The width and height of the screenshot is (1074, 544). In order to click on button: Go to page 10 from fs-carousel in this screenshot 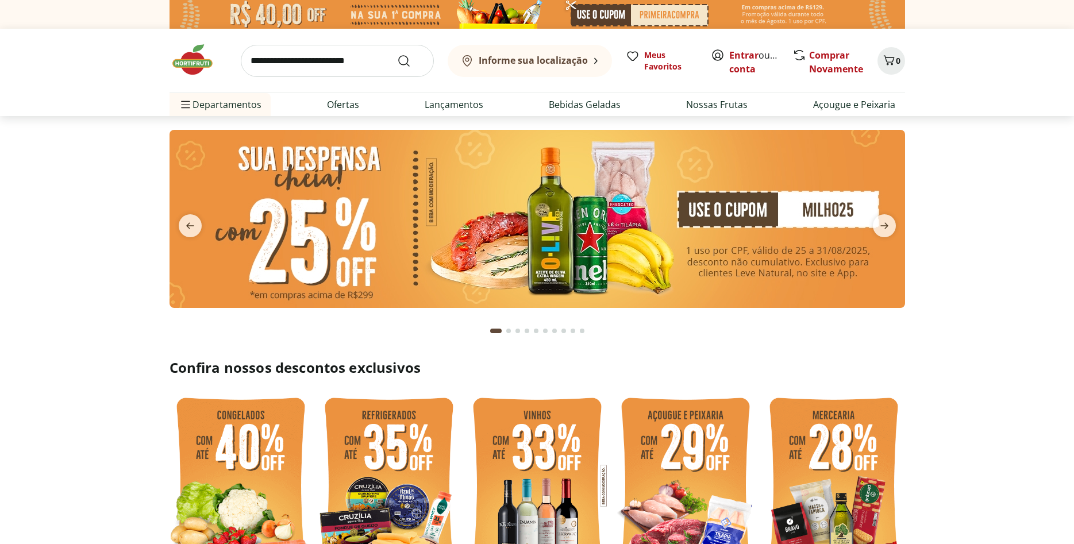, I will do `click(582, 331)`.